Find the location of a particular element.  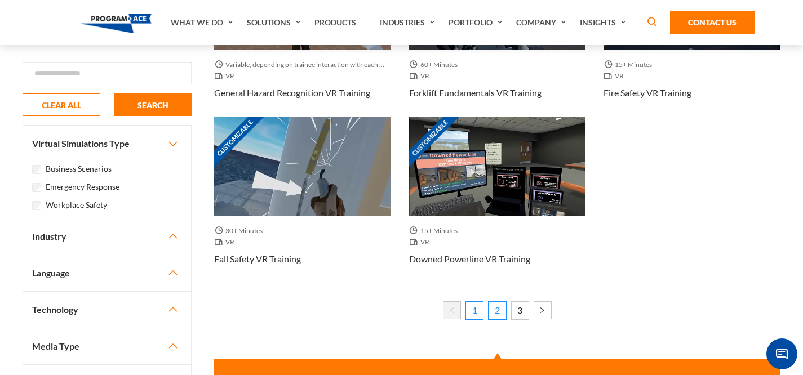

input: Workplace Safety is located at coordinates (37, 206).